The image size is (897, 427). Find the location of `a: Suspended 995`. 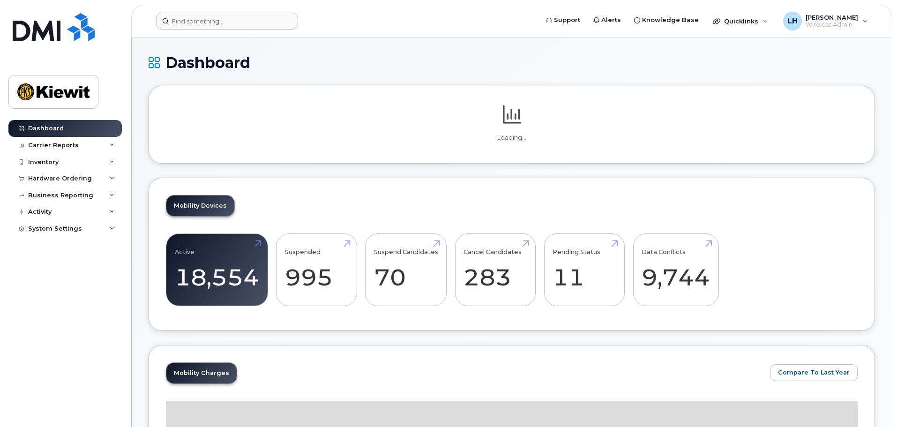

a: Suspended 995 is located at coordinates (316, 270).